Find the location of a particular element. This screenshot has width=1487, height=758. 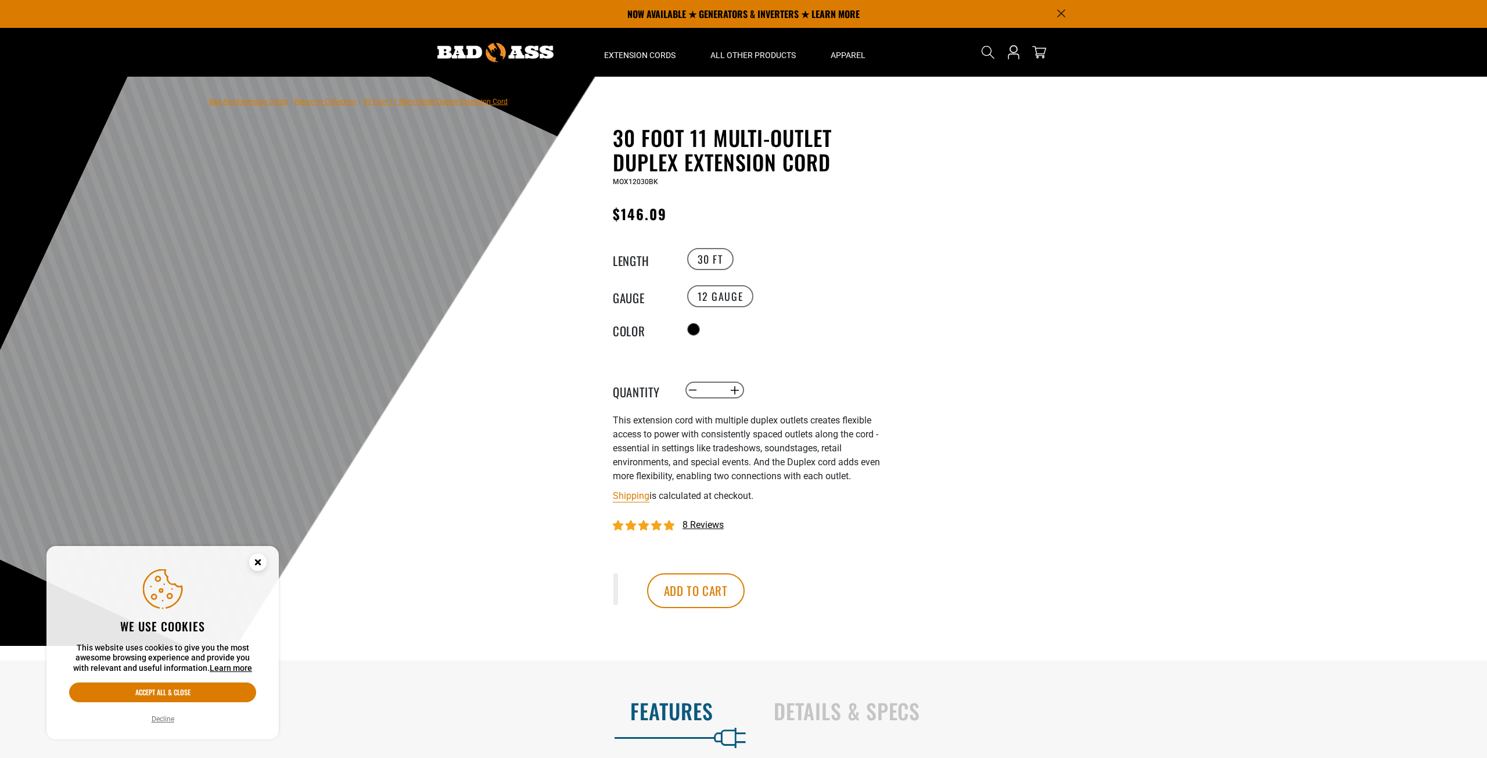

summary: Apparel is located at coordinates (848, 52).